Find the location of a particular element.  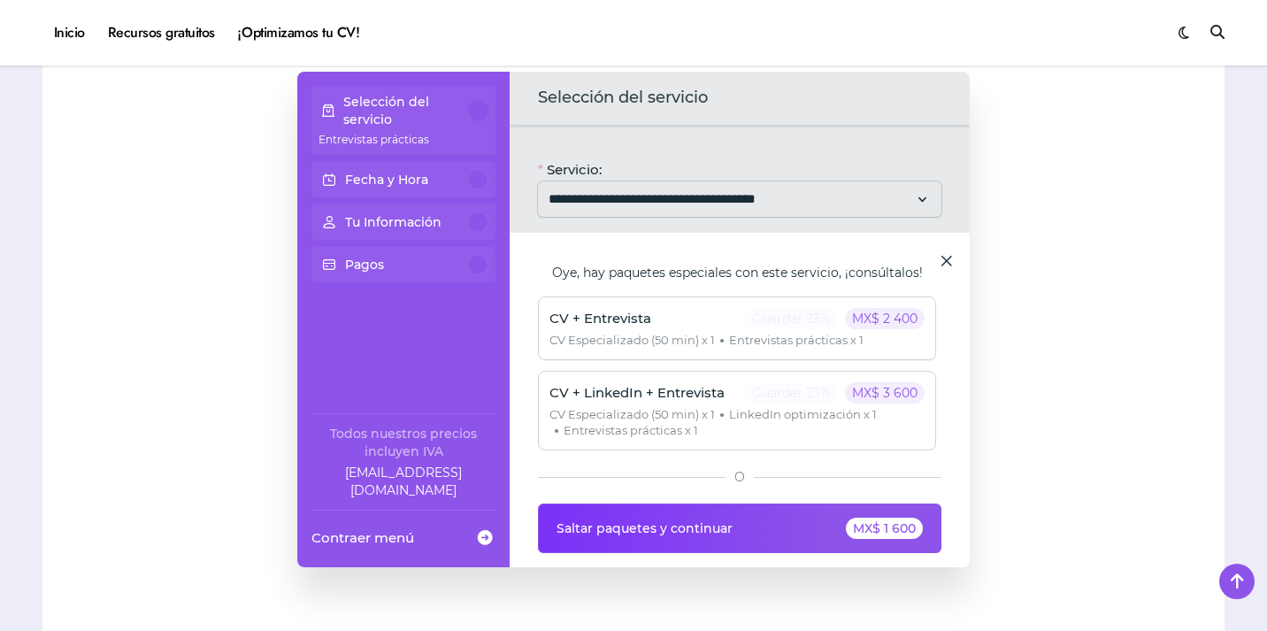

a: ¡Optimizamos tu CV! is located at coordinates (298, 33).